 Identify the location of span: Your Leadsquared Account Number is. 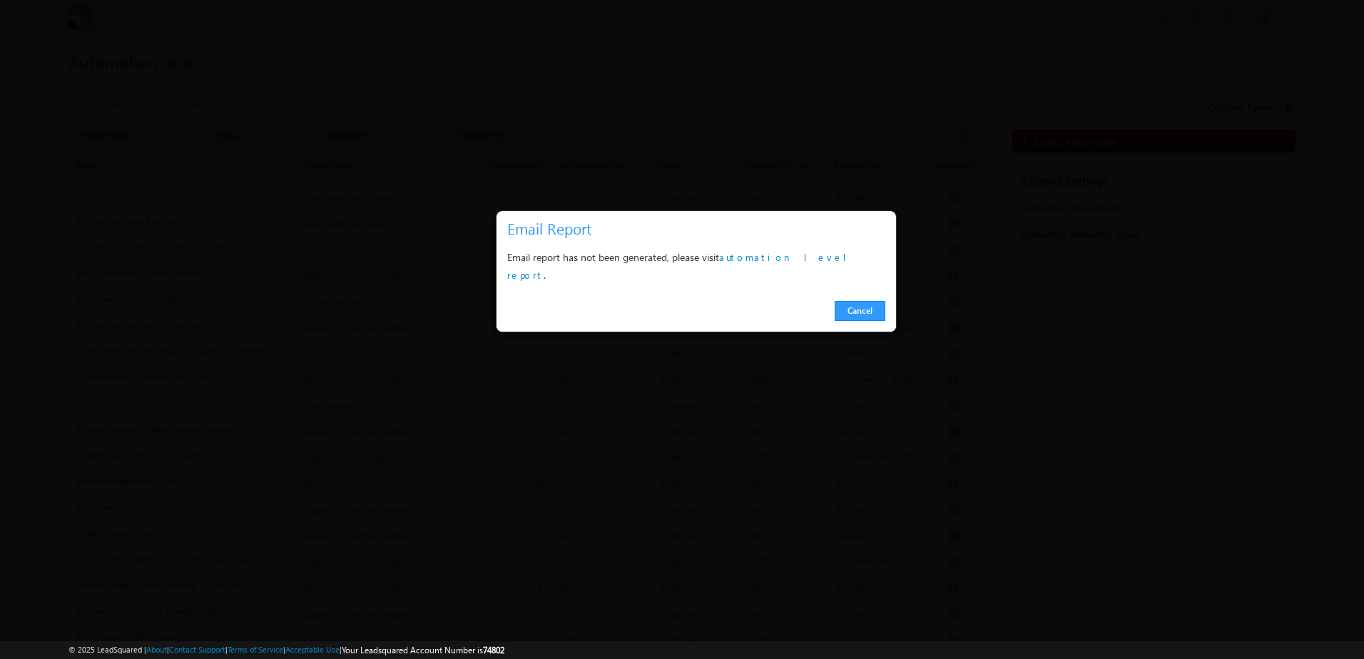
(423, 650).